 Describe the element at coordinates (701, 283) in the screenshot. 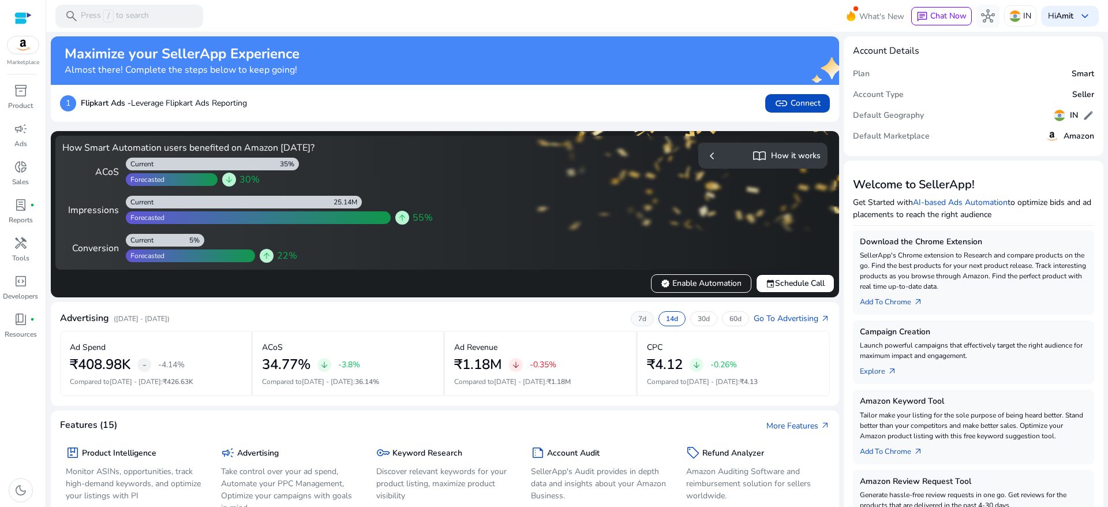

I see `span: Enable Automation` at that location.